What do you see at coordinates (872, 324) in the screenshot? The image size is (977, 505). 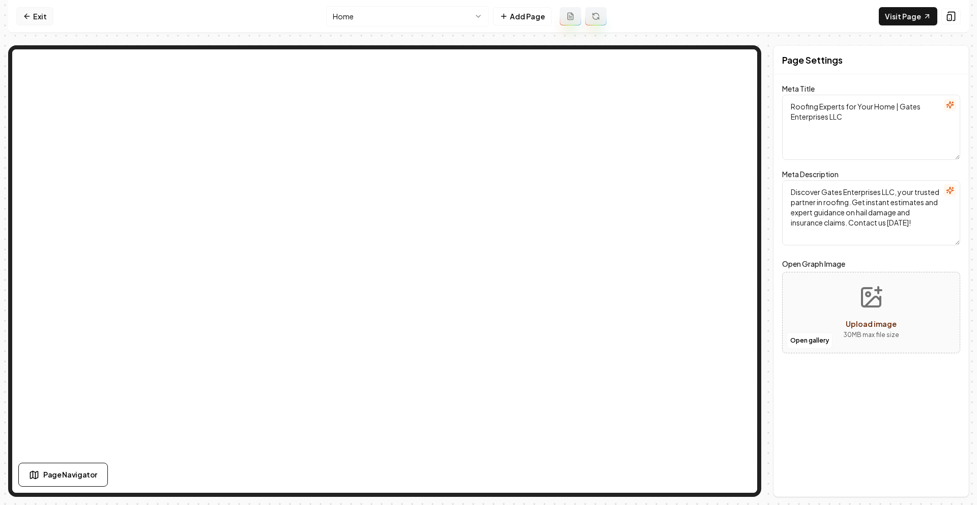 I see `span: Upload image` at bounding box center [872, 324].